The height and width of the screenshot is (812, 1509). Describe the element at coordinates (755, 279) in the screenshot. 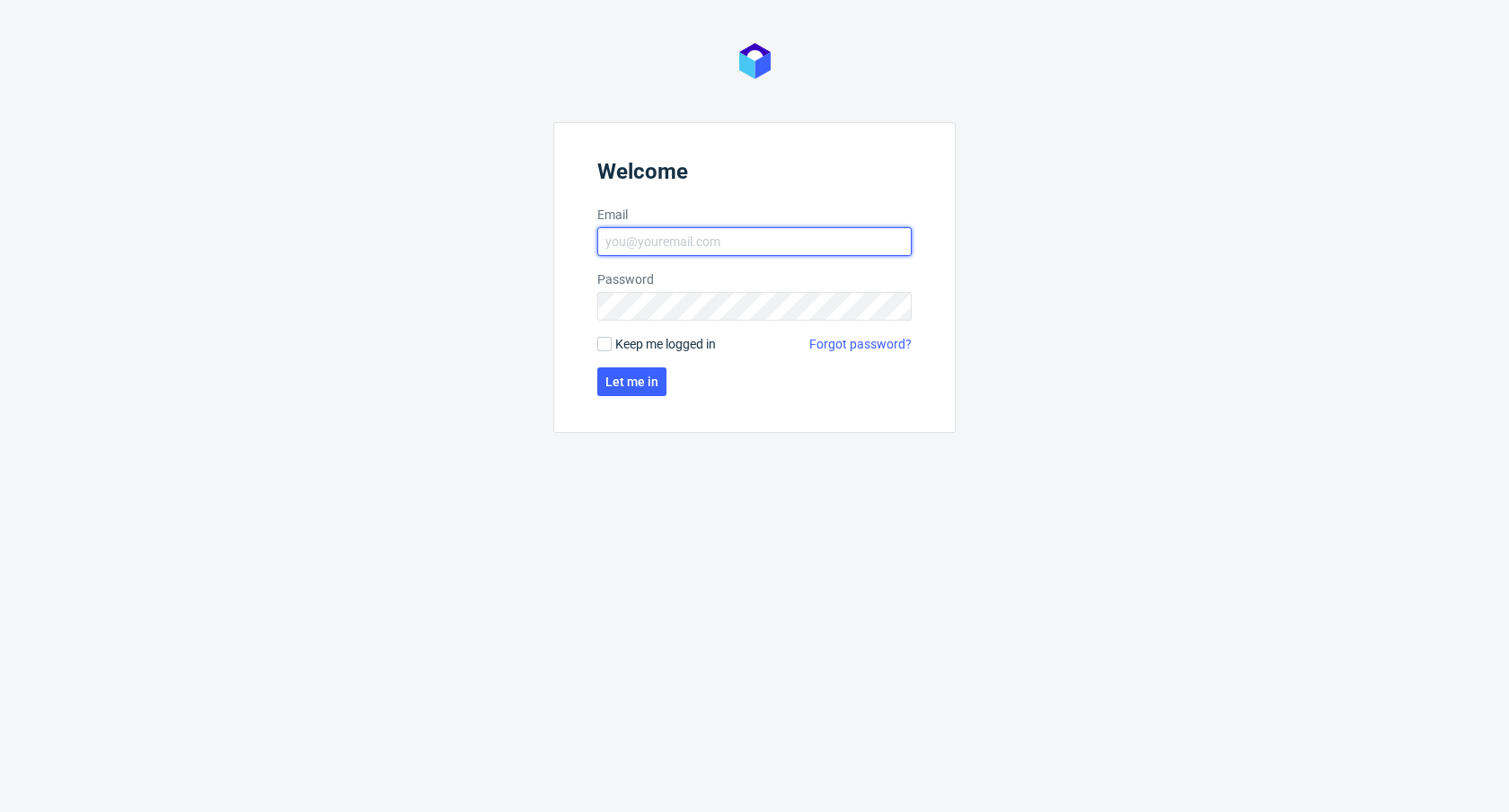

I see `label: Password` at that location.